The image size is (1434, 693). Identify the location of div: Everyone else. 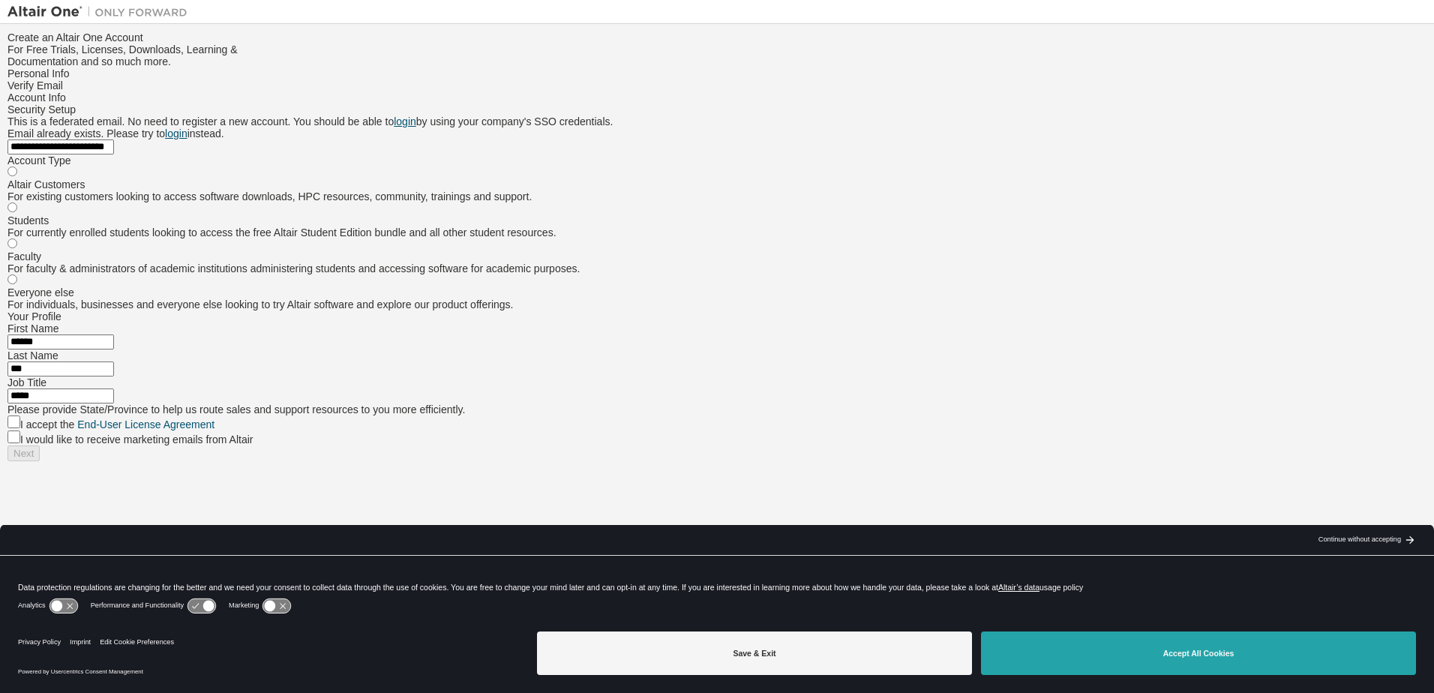
(717, 292).